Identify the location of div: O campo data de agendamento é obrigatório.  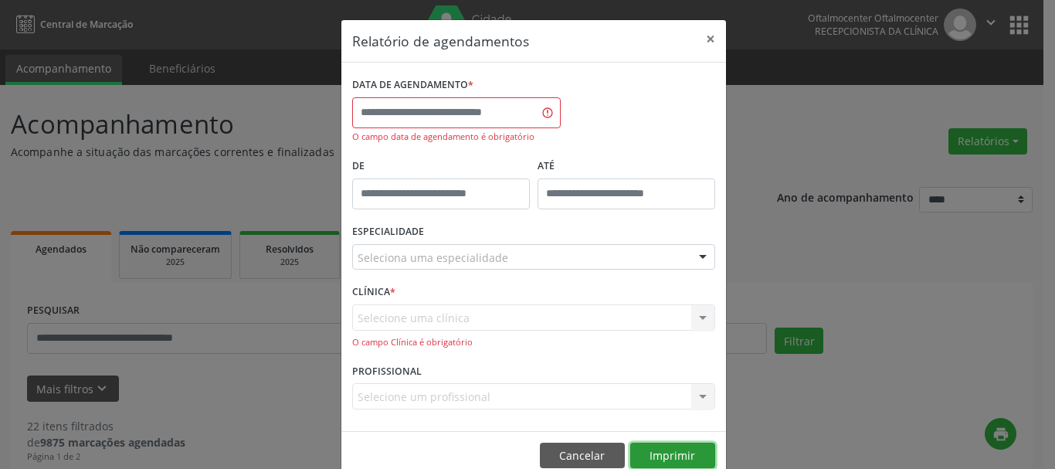
(456, 137).